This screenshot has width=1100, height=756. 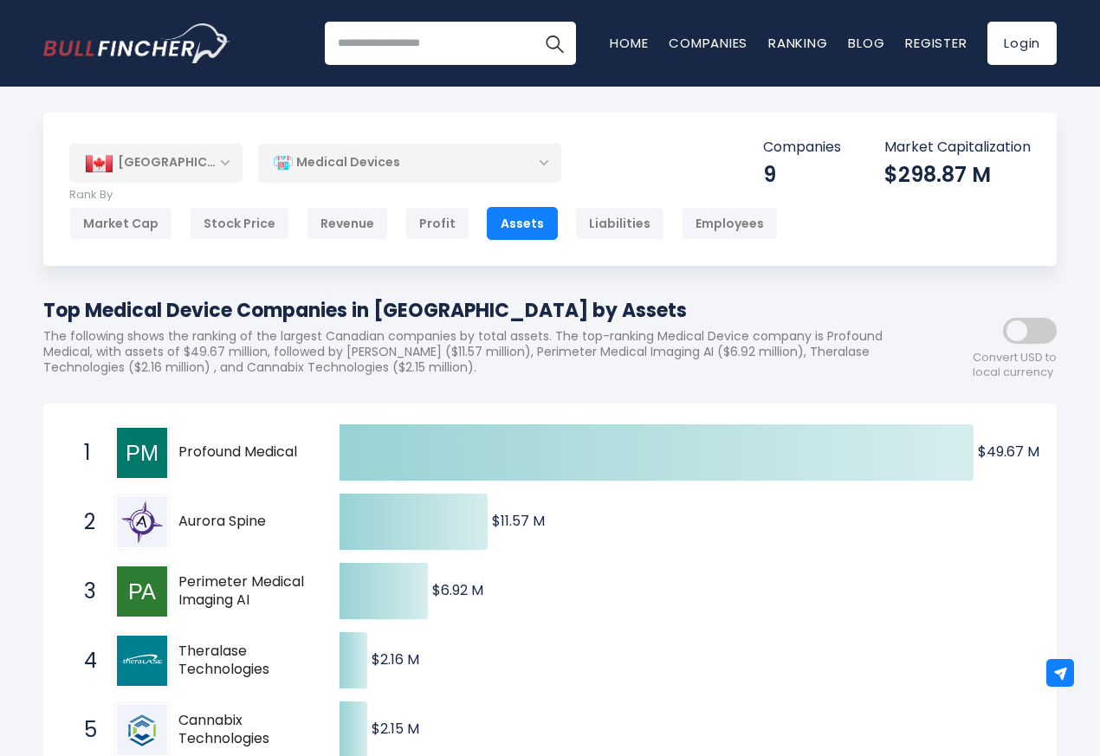 What do you see at coordinates (629, 42) in the screenshot?
I see `a: Home` at bounding box center [629, 42].